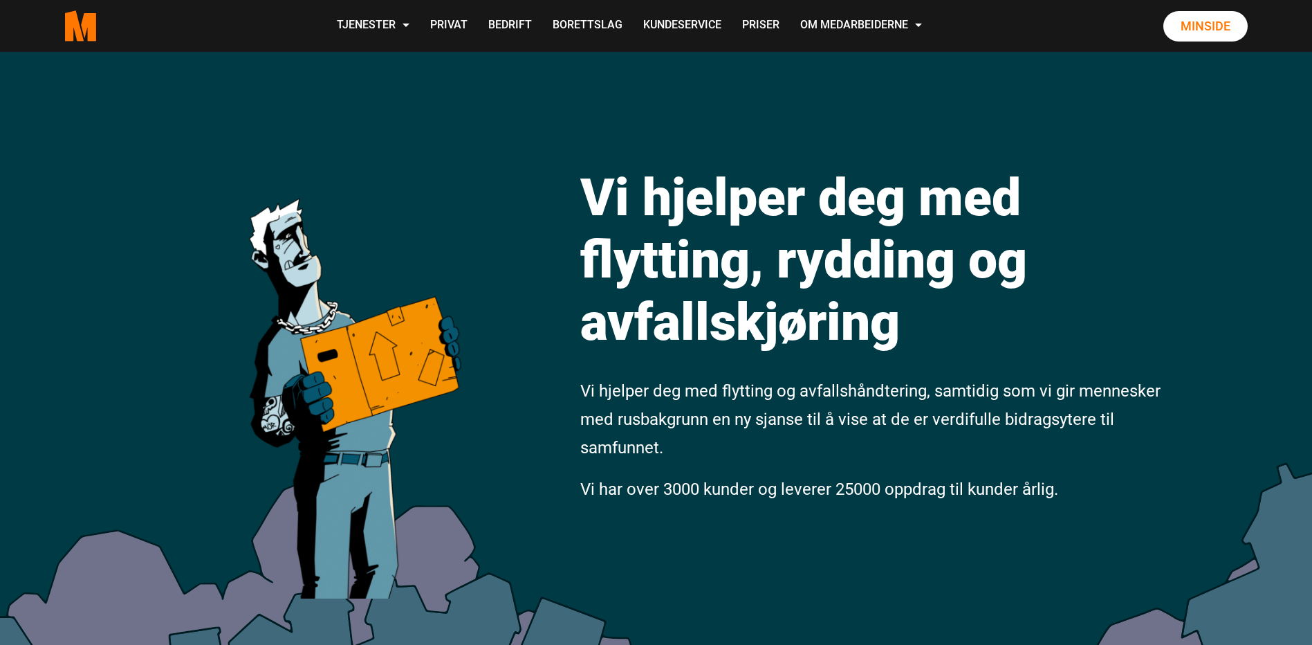  Describe the element at coordinates (587, 26) in the screenshot. I see `a: Borettslag` at that location.